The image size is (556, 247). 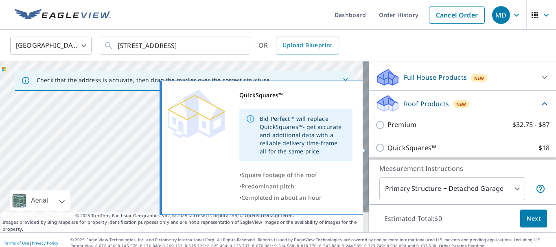 What do you see at coordinates (307, 46) in the screenshot?
I see `a: Upload Blueprint` at bounding box center [307, 46].